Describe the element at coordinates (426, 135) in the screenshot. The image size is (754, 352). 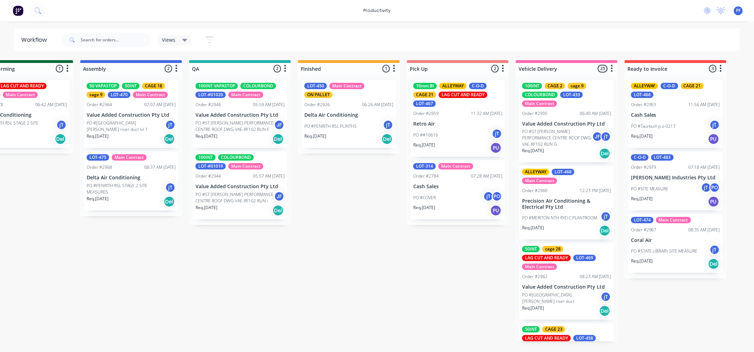
I see `p: PO ##10616` at that location.